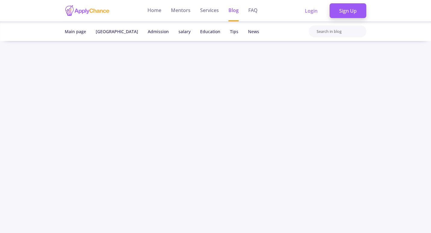 The image size is (431, 233). I want to click on input: Search in blog, so click(341, 31).